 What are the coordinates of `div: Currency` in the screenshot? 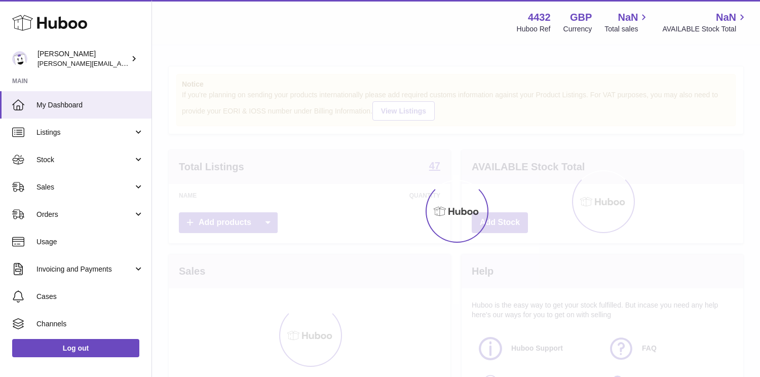 It's located at (578, 29).